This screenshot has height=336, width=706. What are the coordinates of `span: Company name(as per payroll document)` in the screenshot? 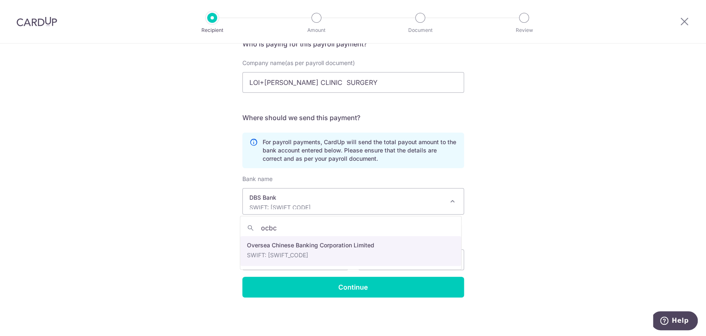 It's located at (299, 62).